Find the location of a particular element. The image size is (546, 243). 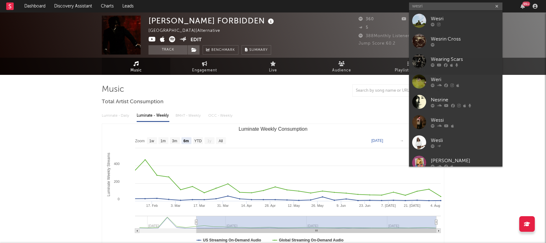

button: 99+ is located at coordinates (523, 6).